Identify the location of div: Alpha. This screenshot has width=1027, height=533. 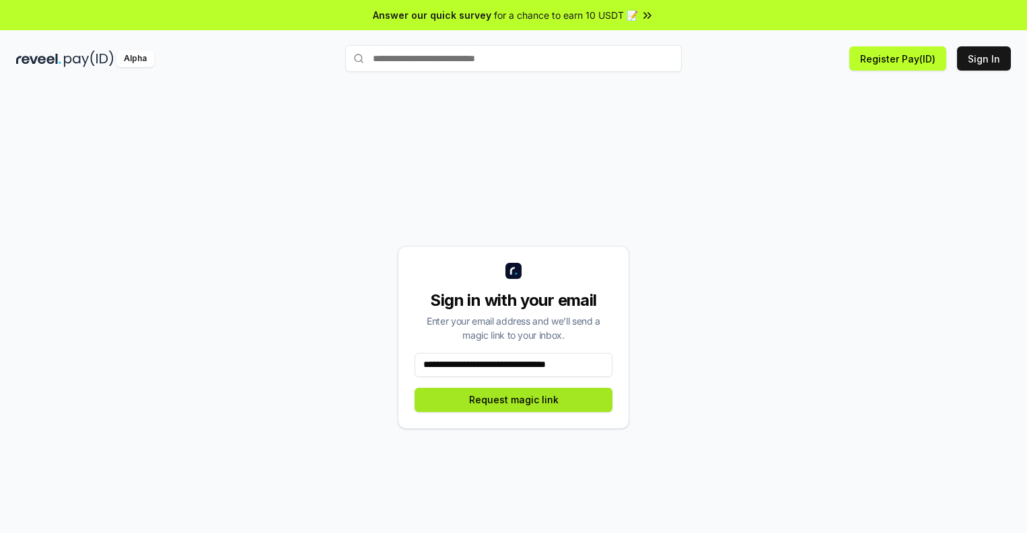
(135, 59).